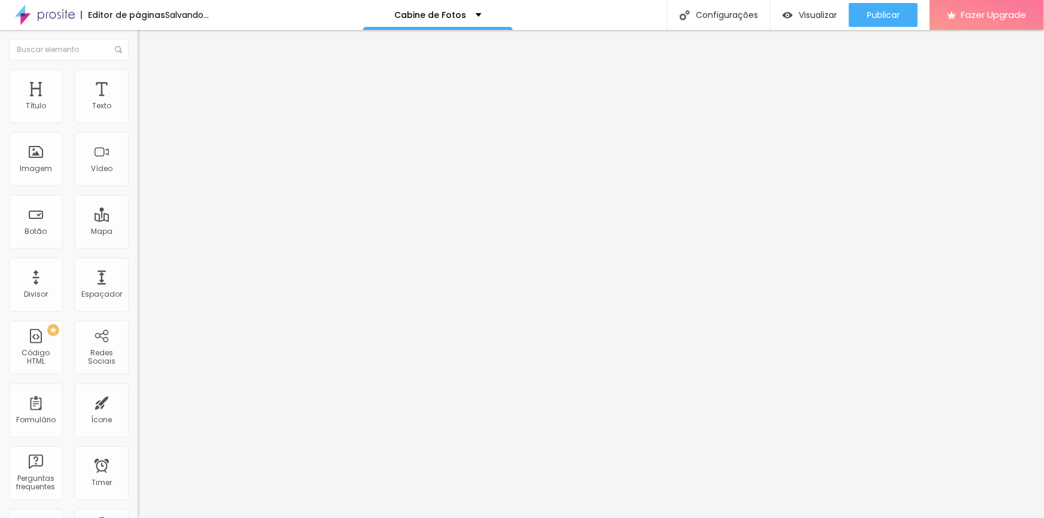 This screenshot has height=518, width=1044. I want to click on div: Perguntas frequentes, so click(35, 483).